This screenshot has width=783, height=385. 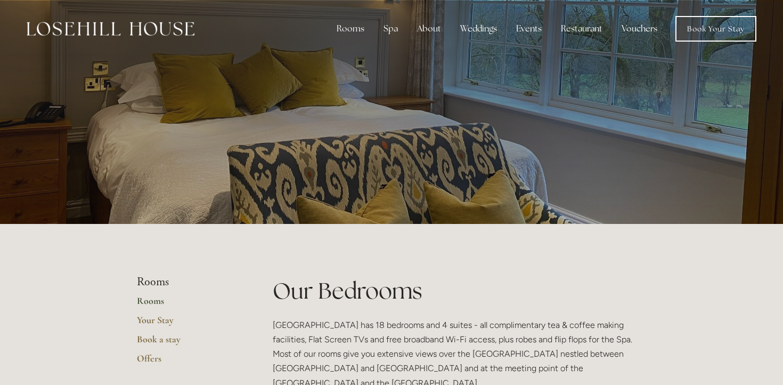 What do you see at coordinates (529, 29) in the screenshot?
I see `div: Events` at bounding box center [529, 29].